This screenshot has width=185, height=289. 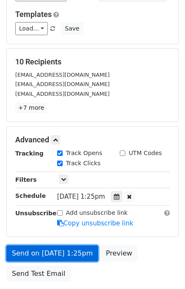 What do you see at coordinates (84, 153) in the screenshot?
I see `label: Track Opens` at bounding box center [84, 153].